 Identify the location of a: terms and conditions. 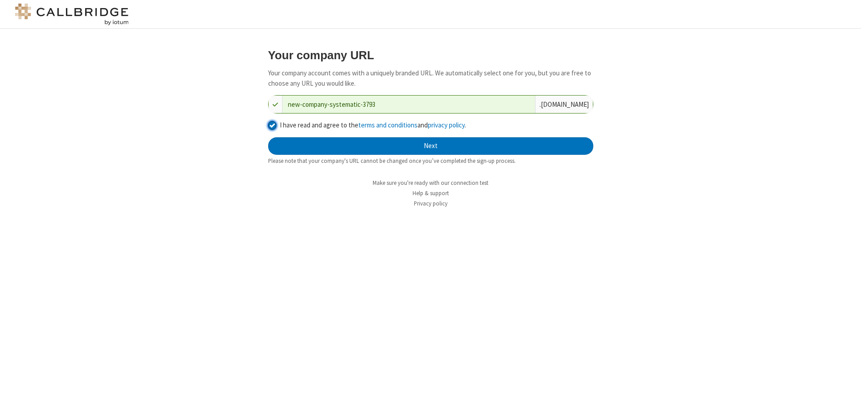
(388, 125).